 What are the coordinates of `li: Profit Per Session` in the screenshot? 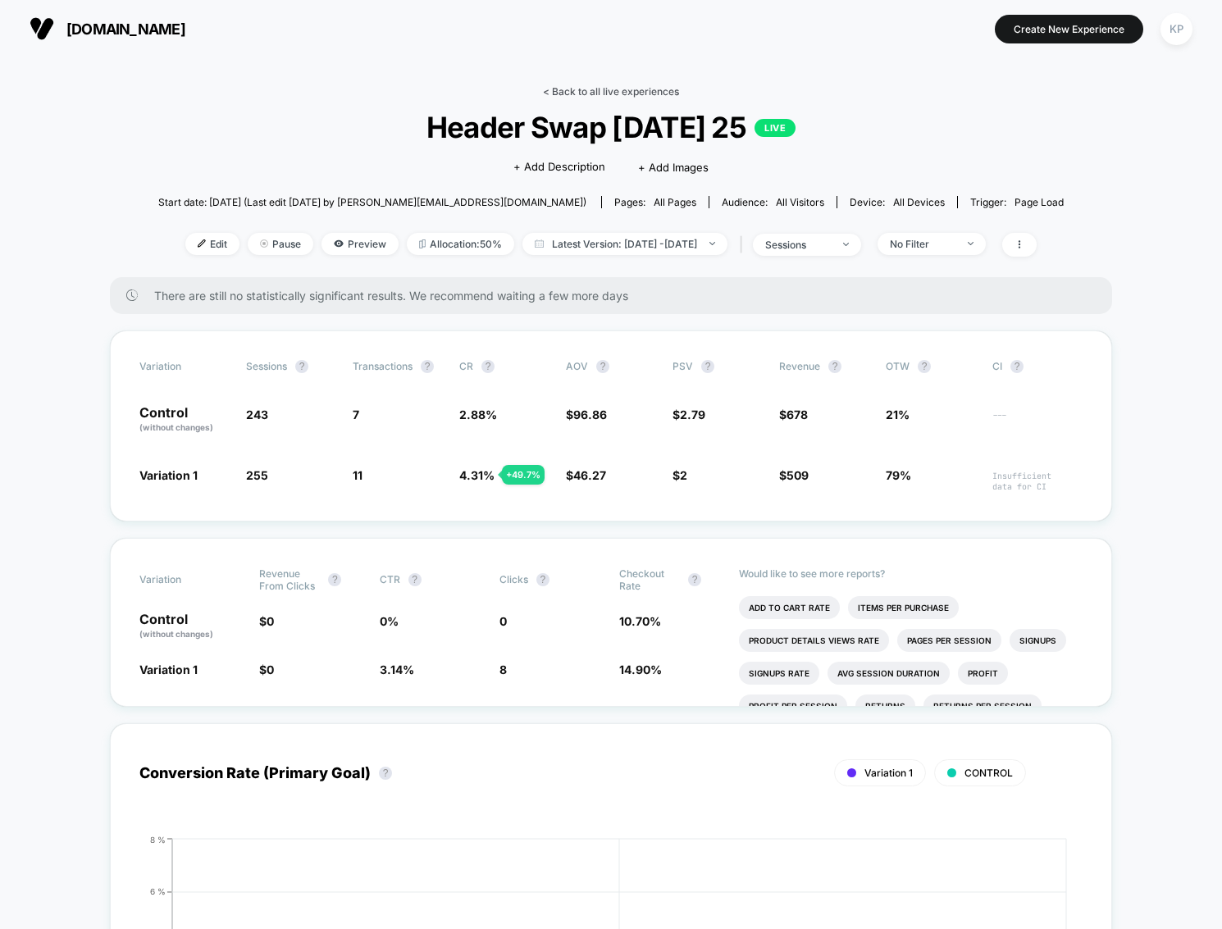 It's located at (793, 706).